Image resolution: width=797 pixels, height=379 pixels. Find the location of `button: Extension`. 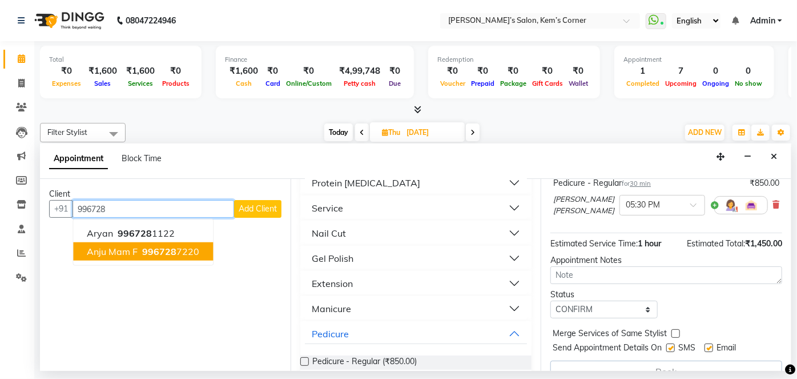

button: Extension is located at coordinates (416, 283).